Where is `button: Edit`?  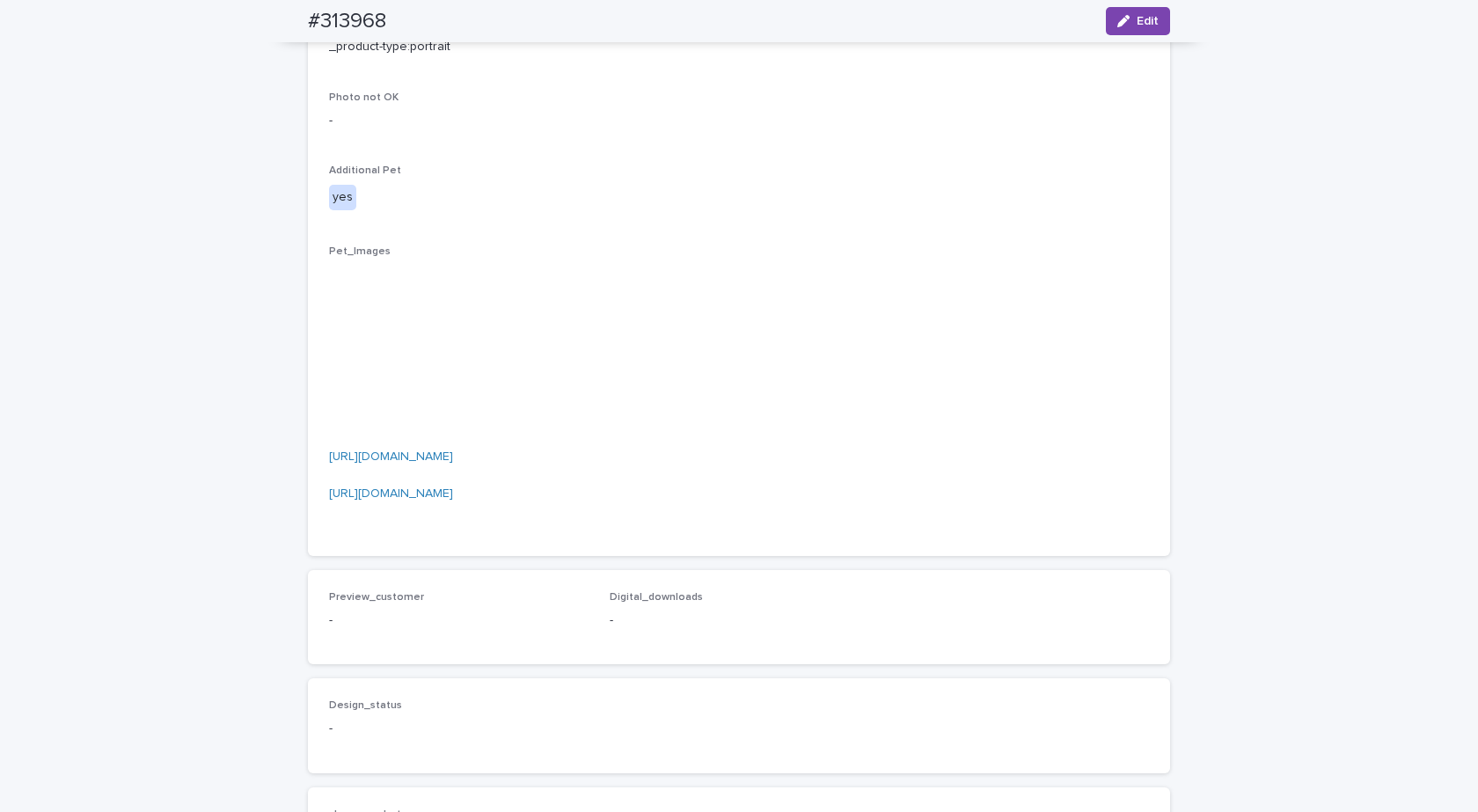 button: Edit is located at coordinates (1137, 21).